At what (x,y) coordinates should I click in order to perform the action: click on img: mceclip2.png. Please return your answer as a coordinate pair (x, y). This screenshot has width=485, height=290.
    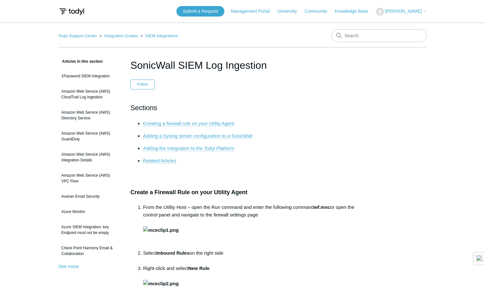
    Looking at the image, I should click on (161, 283).